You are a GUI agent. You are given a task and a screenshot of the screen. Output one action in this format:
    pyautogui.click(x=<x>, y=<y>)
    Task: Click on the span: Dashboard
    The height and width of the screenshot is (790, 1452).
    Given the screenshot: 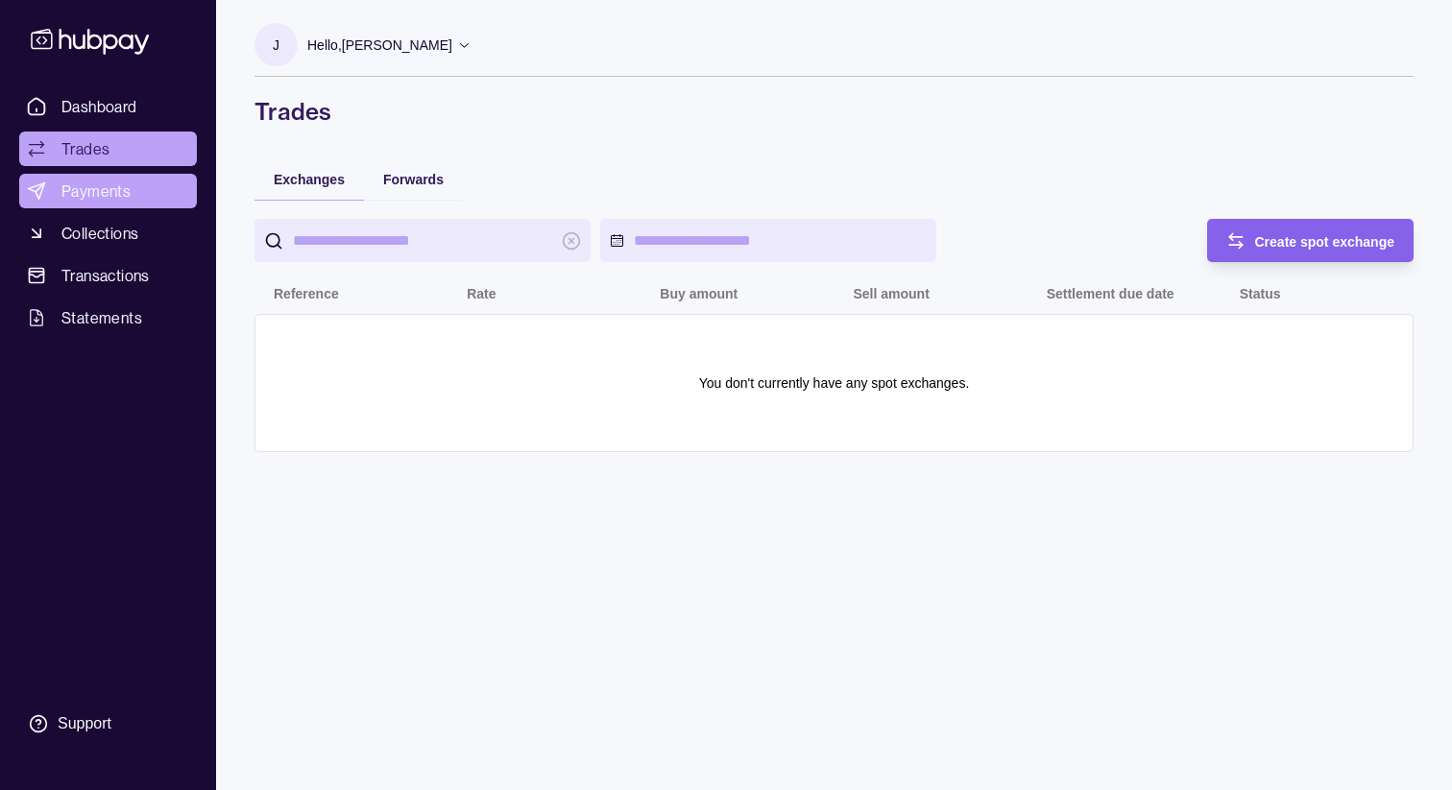 What is the action you would take?
    pyautogui.click(x=99, y=107)
    